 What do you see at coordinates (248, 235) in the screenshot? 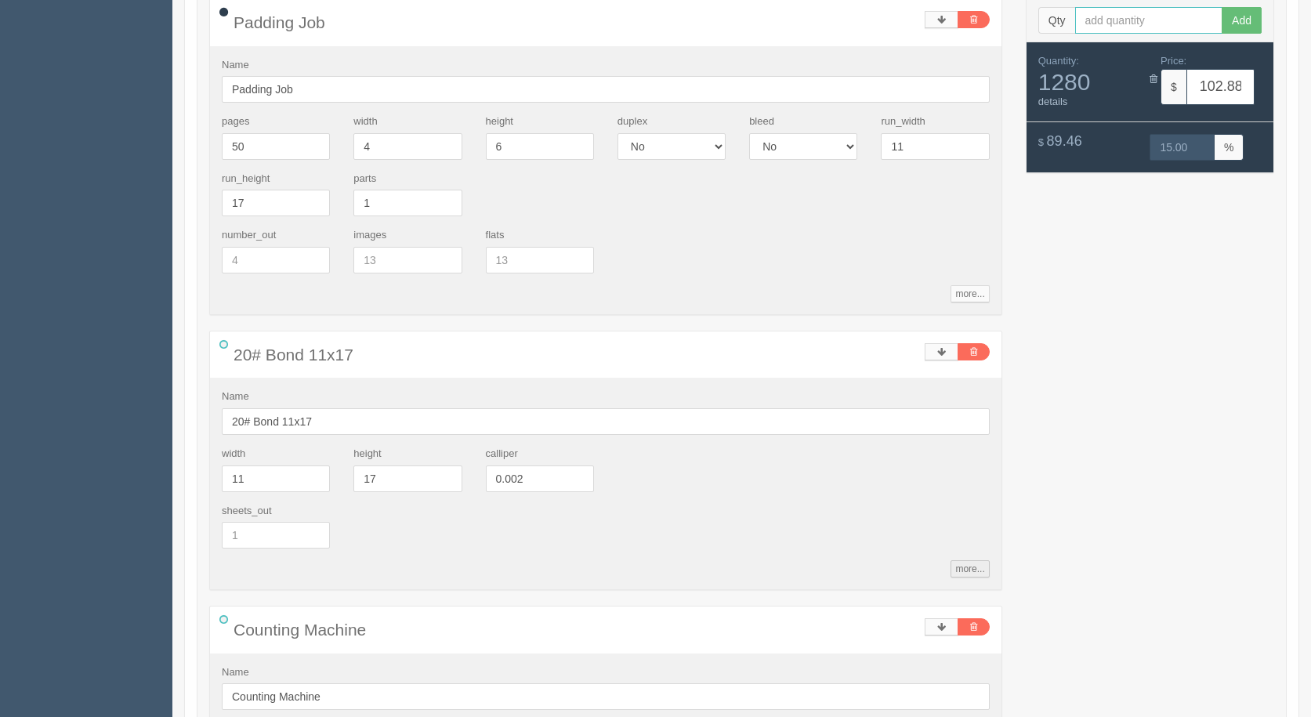
I see `label: number_out` at bounding box center [248, 235].